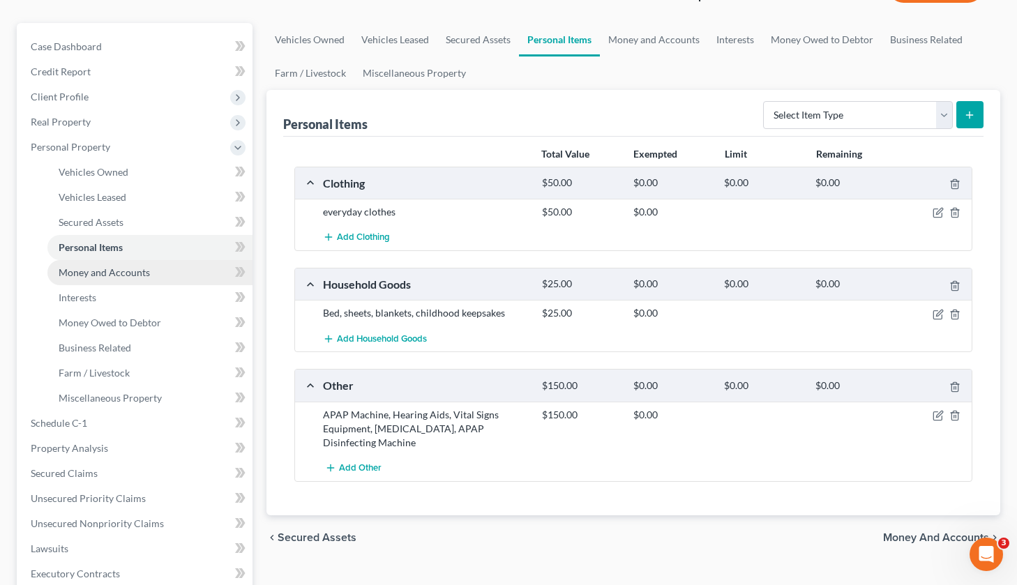 Image resolution: width=1017 pixels, height=585 pixels. I want to click on div: Clothing, so click(426, 183).